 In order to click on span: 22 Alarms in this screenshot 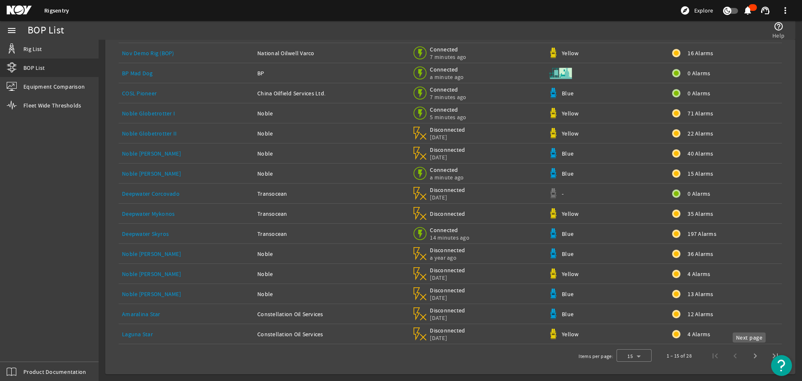, I will do `click(700, 133)`.